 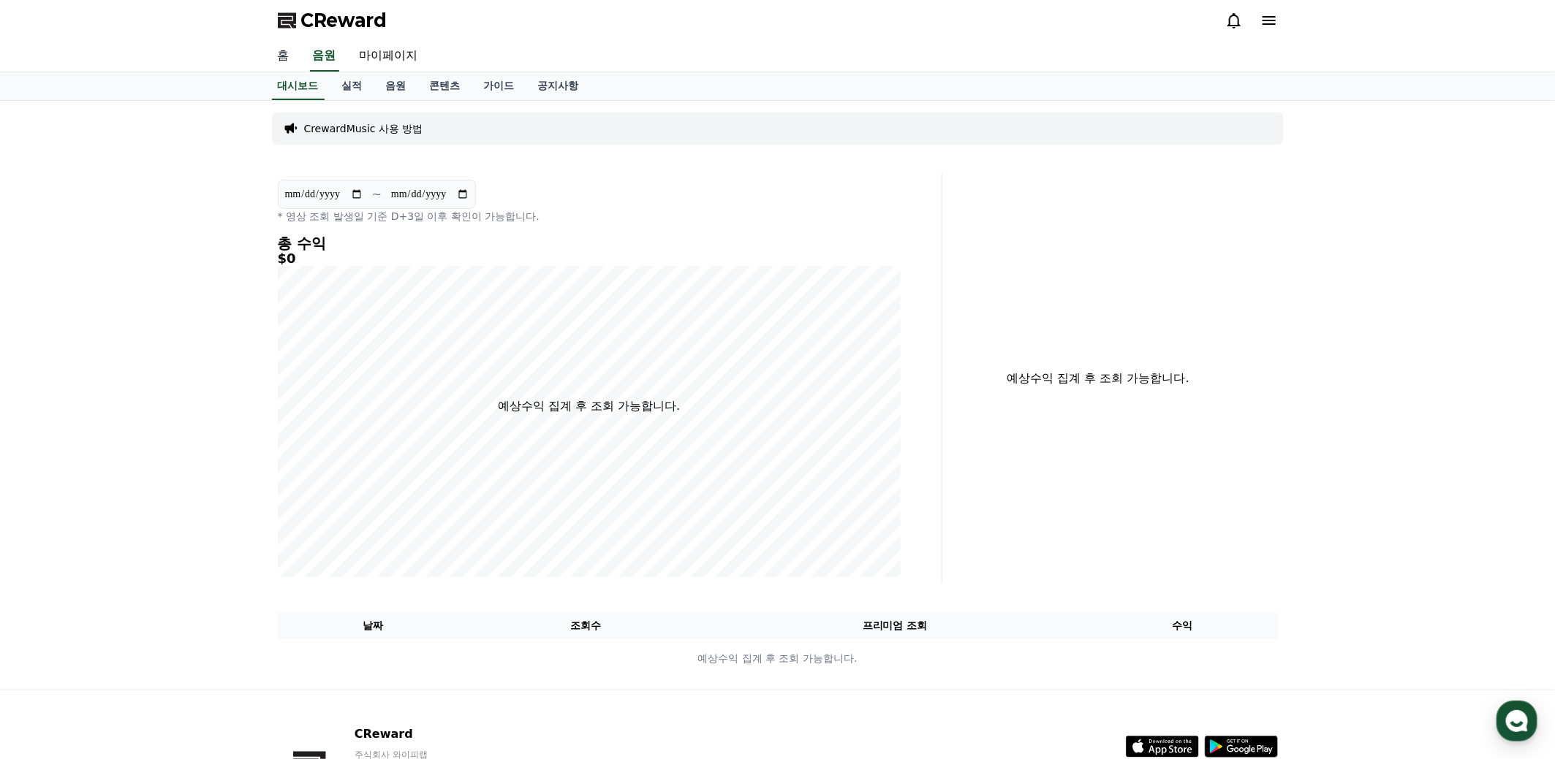 What do you see at coordinates (363, 129) in the screenshot?
I see `a: CrewardMusic 사용 방법` at bounding box center [363, 129].